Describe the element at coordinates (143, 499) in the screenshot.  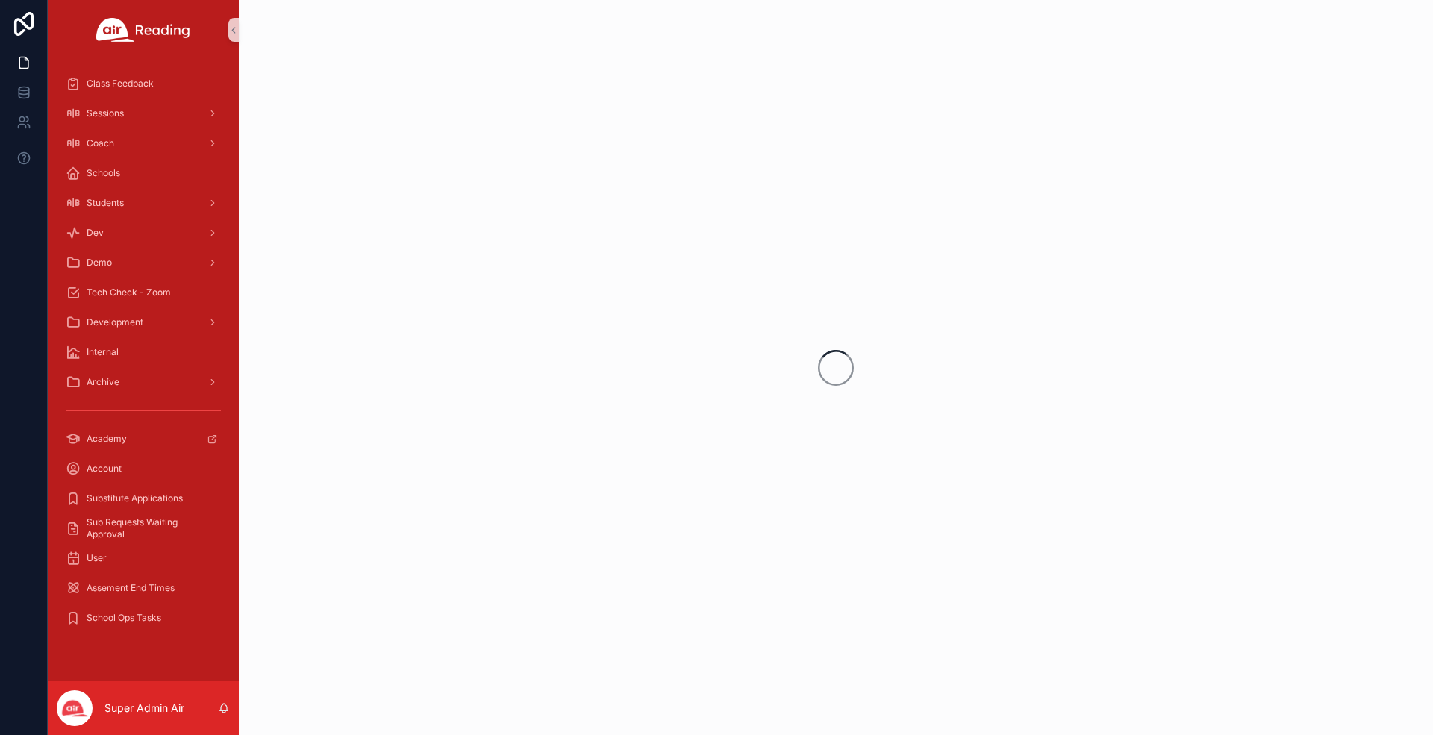
I see `a: Substitute Applications` at that location.